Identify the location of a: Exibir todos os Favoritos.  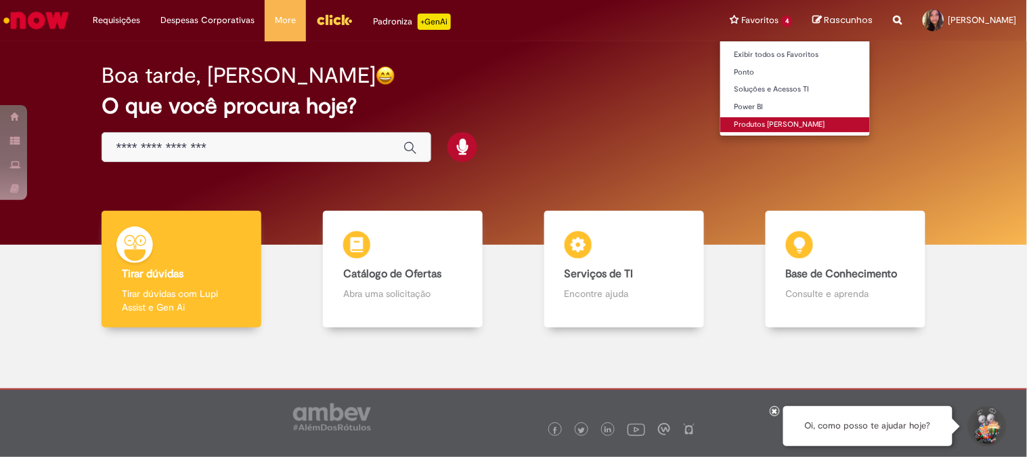
(795, 55).